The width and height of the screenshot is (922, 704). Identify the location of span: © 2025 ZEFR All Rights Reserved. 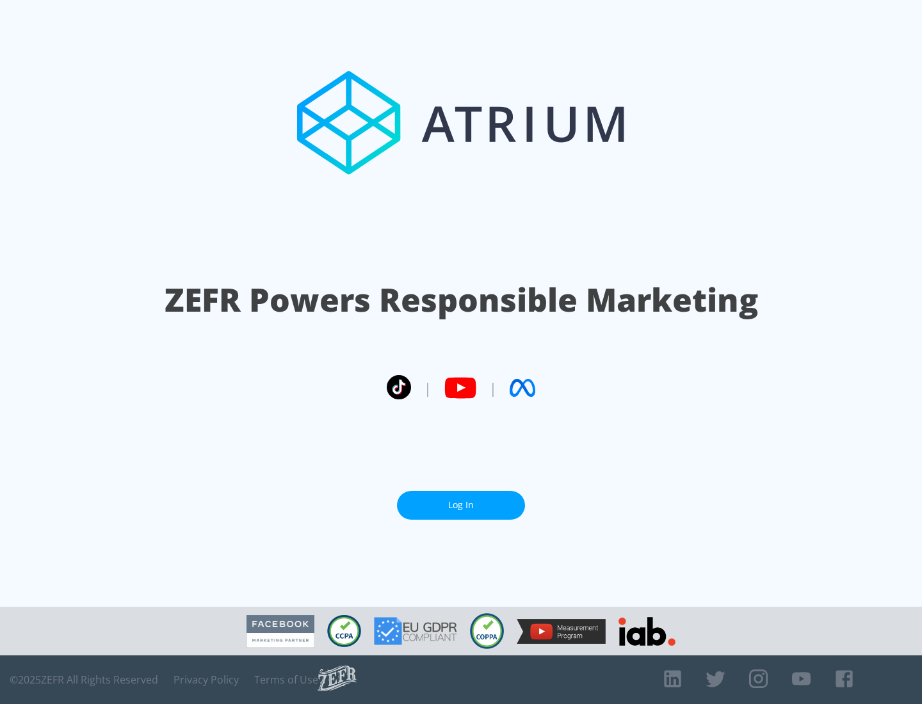
(84, 680).